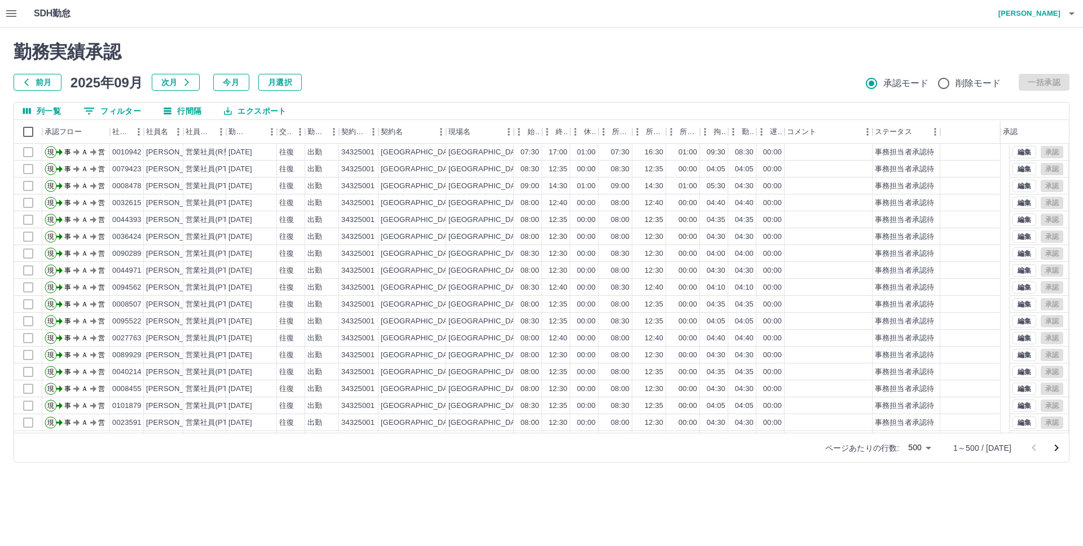  Describe the element at coordinates (63, 132) in the screenshot. I see `div: 承認フロー` at that location.